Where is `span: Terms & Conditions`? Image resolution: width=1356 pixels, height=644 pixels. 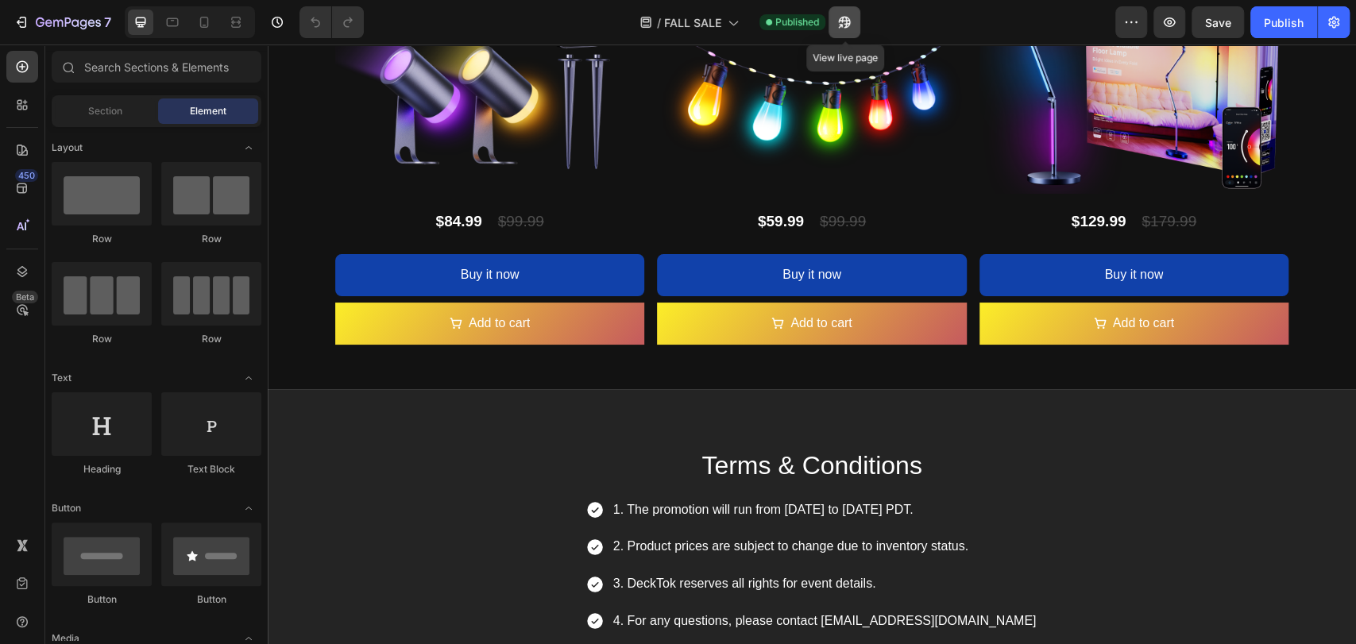
span: Terms & Conditions is located at coordinates (544, 421).